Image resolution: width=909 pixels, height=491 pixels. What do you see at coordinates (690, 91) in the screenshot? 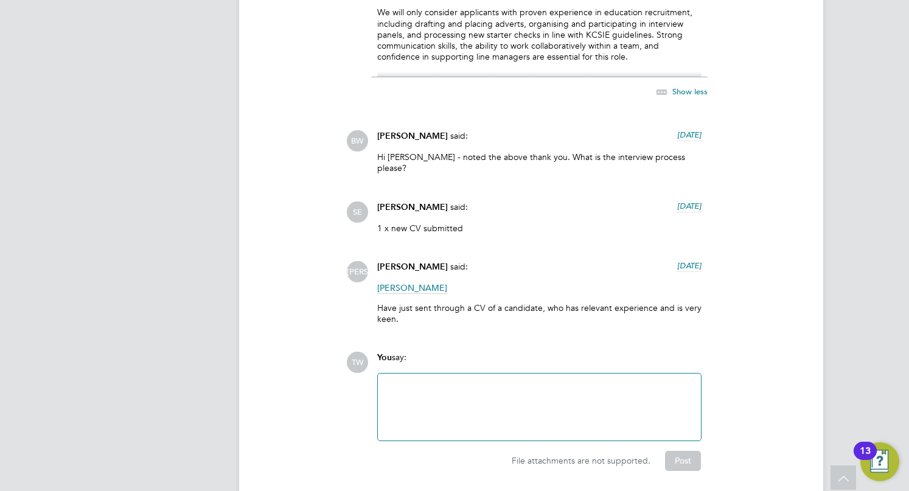
I see `span: Show less` at bounding box center [690, 91].